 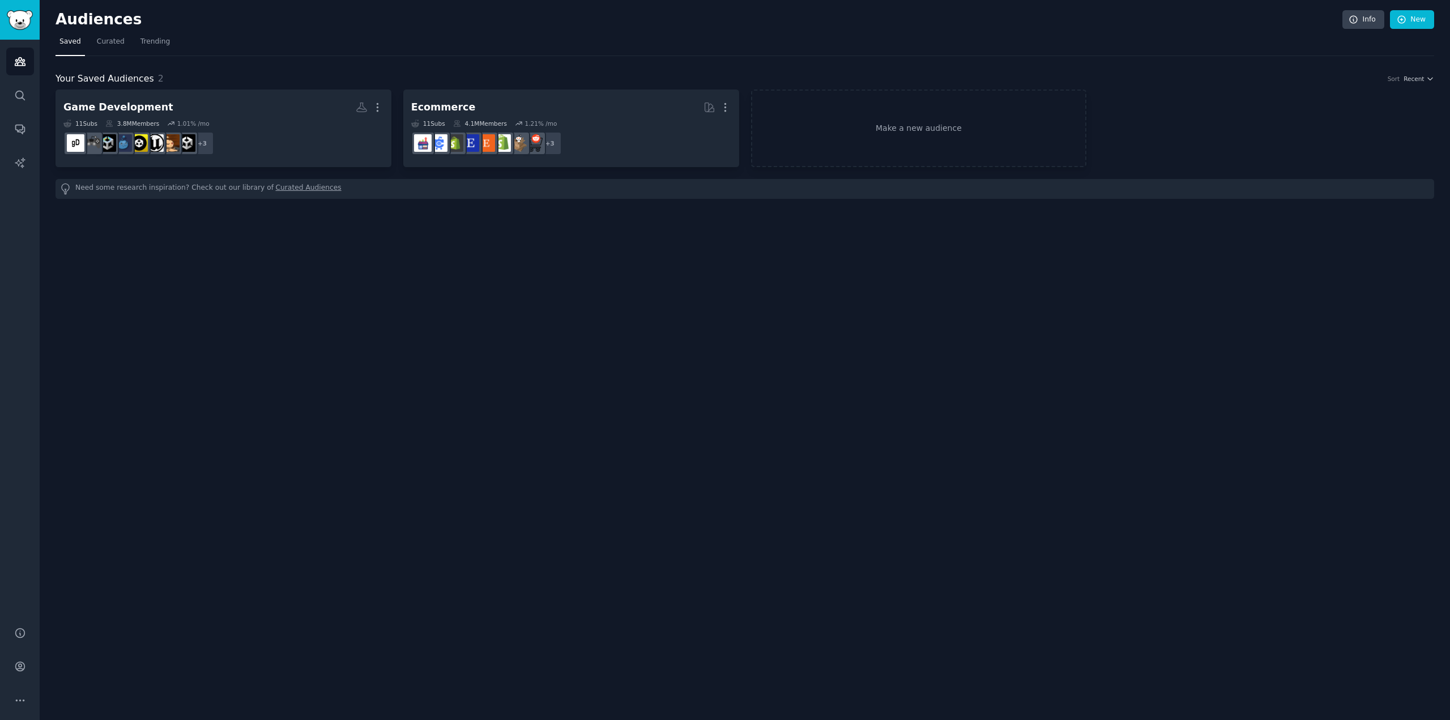 I want to click on img: Etsy, so click(x=486, y=143).